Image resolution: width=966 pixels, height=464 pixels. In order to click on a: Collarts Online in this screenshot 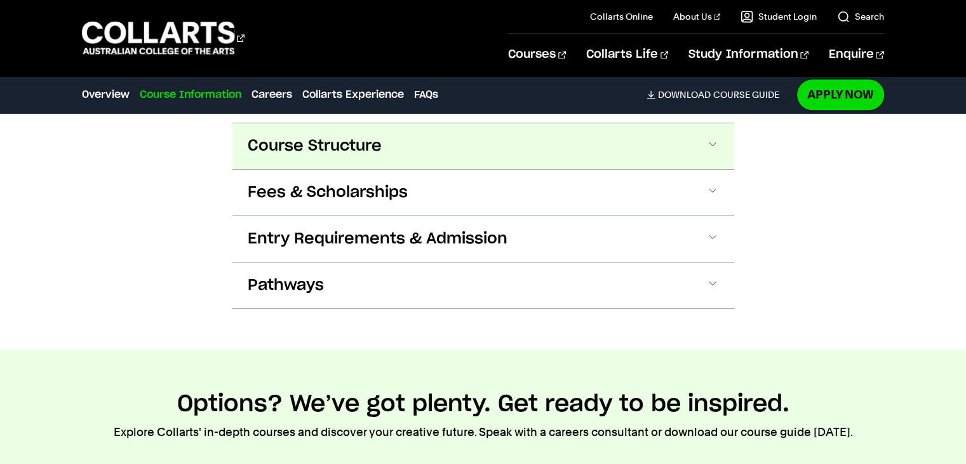, I will do `click(621, 17)`.